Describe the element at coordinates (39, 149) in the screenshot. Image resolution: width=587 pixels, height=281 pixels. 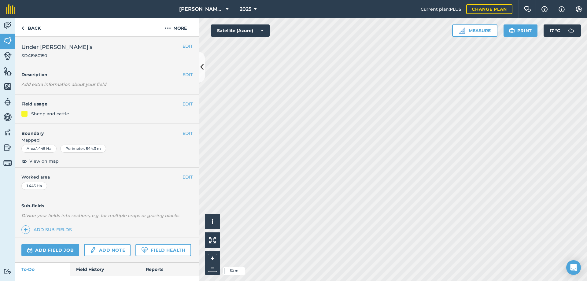
I see `div: Area : 1.445 Ha` at that location.